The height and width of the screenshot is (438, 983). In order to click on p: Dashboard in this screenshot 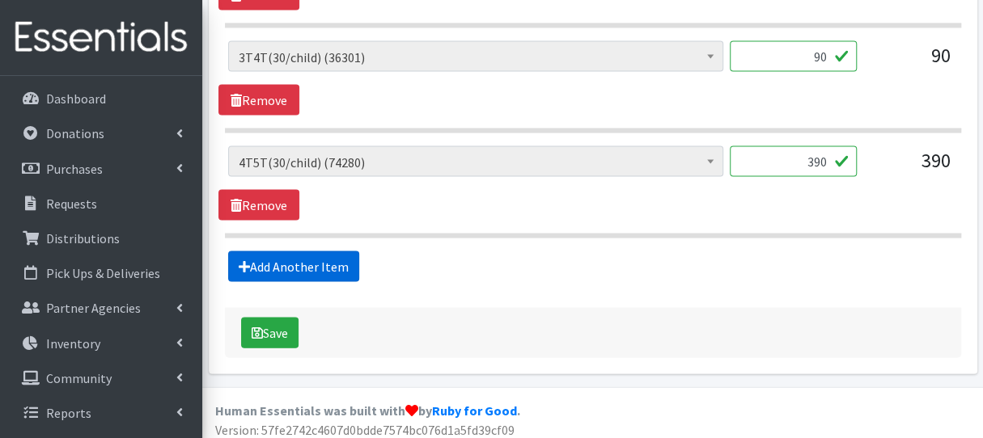, I will do `click(76, 99)`.